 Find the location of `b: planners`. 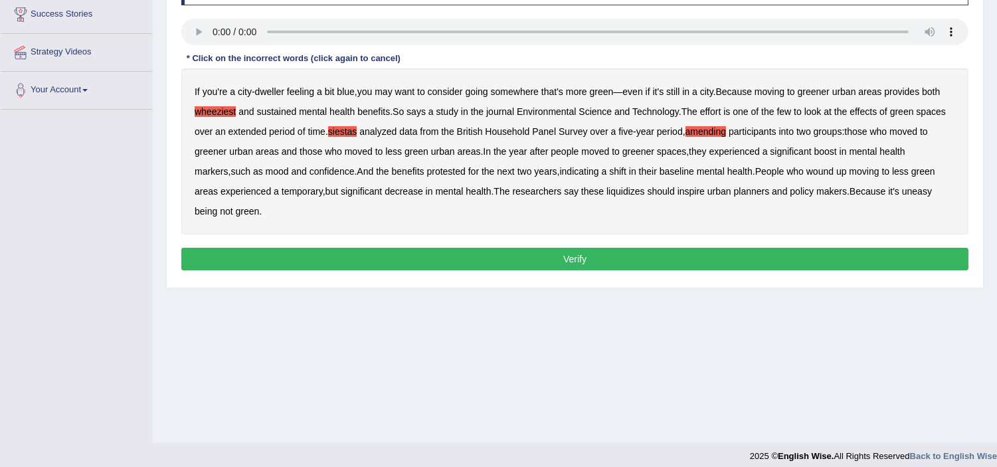

b: planners is located at coordinates (752, 191).